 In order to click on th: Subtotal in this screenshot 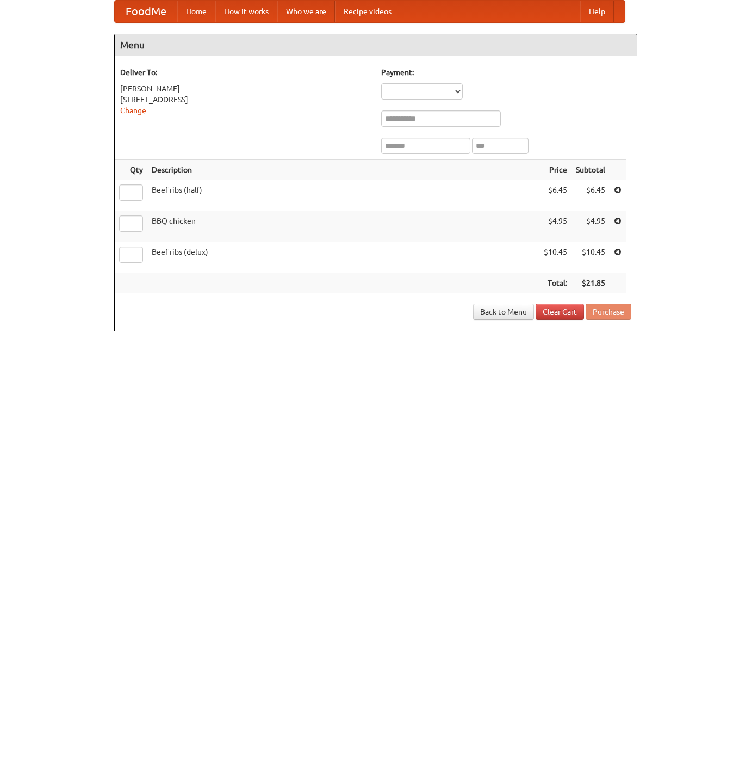, I will do `click(591, 170)`.